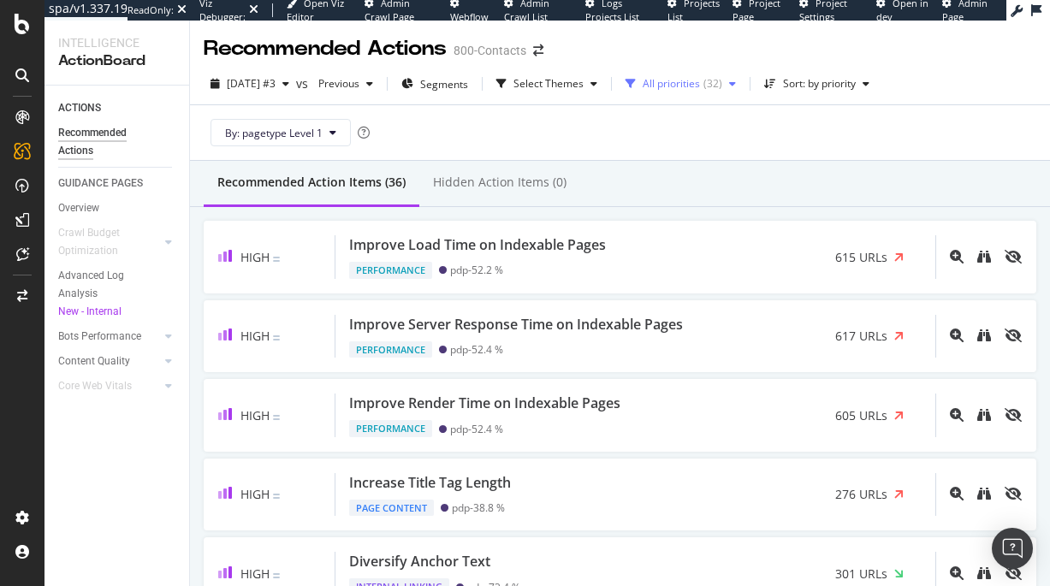  I want to click on span: 605 URLs, so click(861, 416).